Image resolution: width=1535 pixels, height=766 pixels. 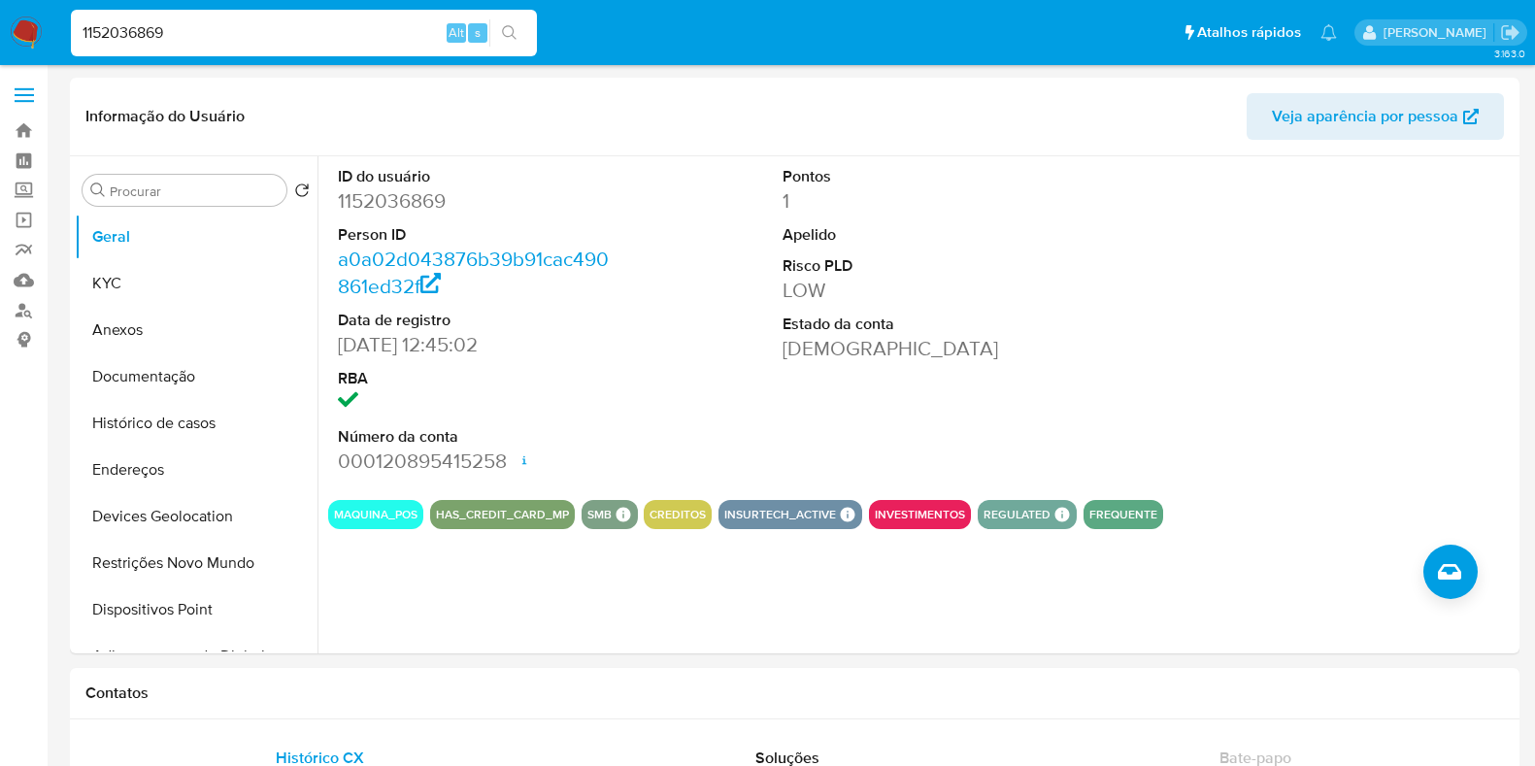 I want to click on button: Devices Geolocation, so click(x=196, y=517).